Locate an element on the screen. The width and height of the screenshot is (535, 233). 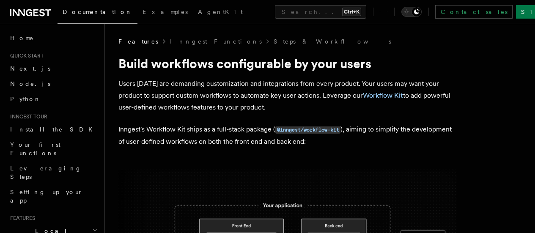
span: Install the SDK is located at coordinates (54, 129).